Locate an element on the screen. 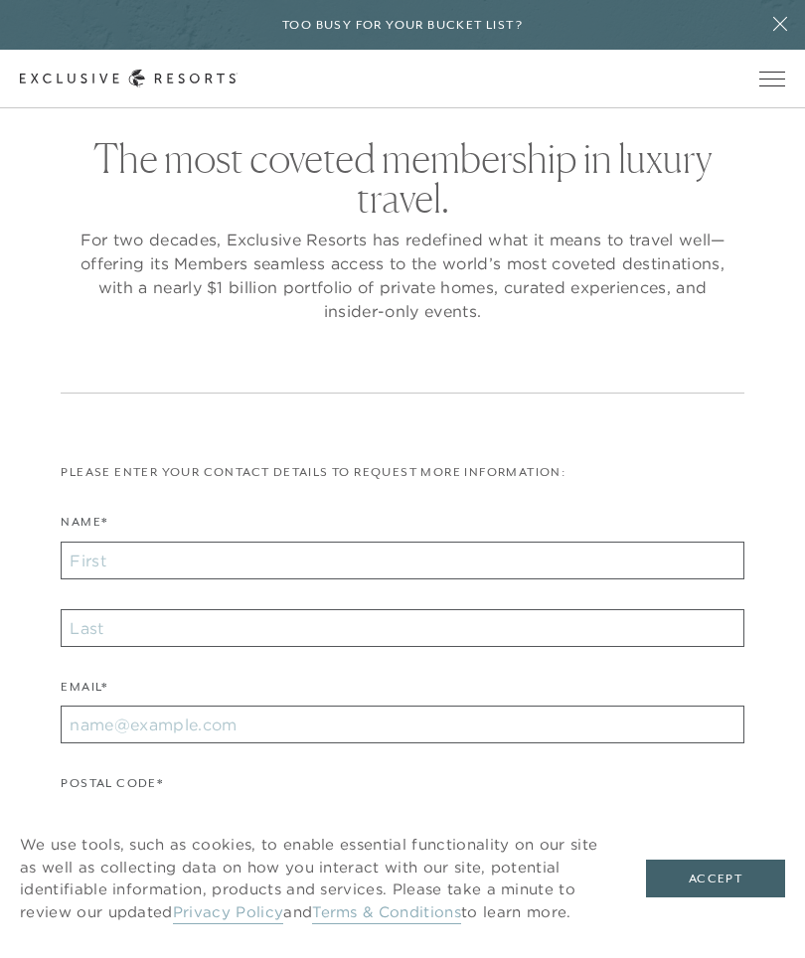  h6: Too busy for your bucket list? is located at coordinates (402, 25).